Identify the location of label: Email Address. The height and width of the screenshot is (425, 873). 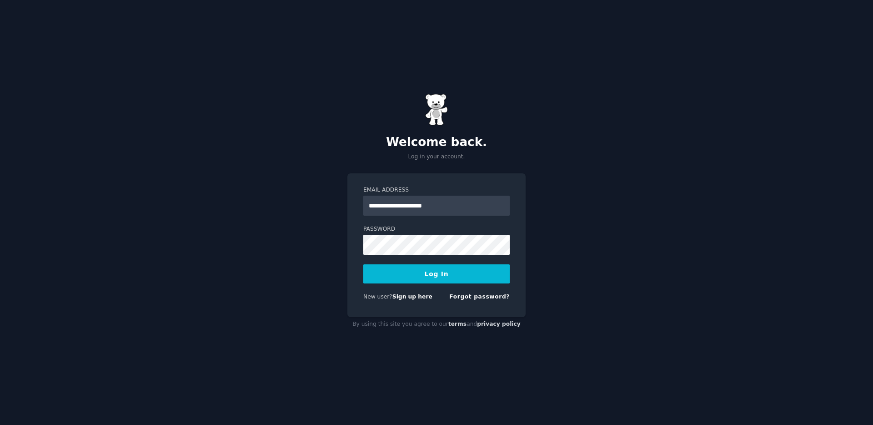
(436, 190).